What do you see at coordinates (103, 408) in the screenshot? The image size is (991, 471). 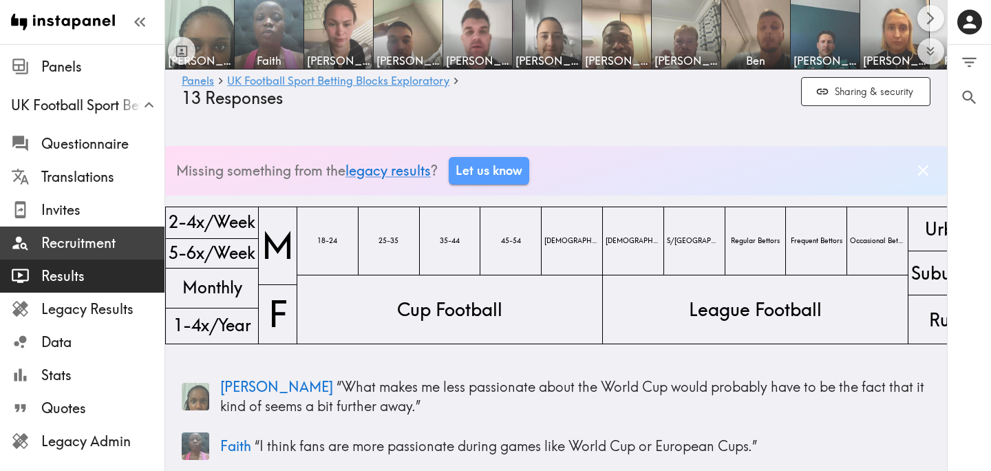 I see `span: Quotes` at bounding box center [103, 408].